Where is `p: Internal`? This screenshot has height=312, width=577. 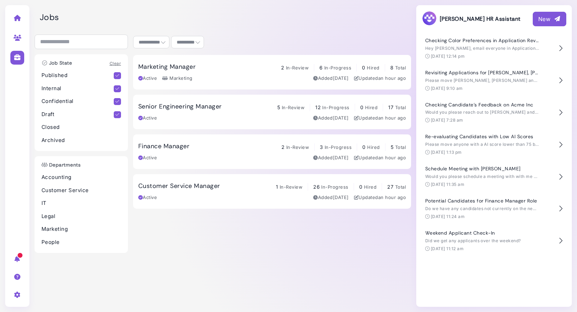
p: Internal is located at coordinates (77, 88).